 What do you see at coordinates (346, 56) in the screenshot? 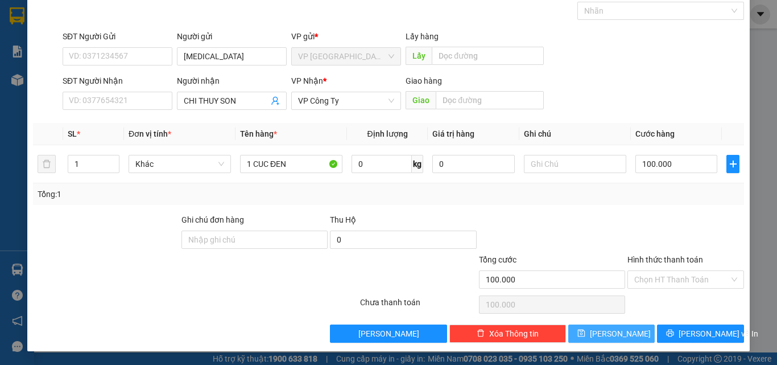
I see `span: VP Tân Bình` at bounding box center [346, 56].